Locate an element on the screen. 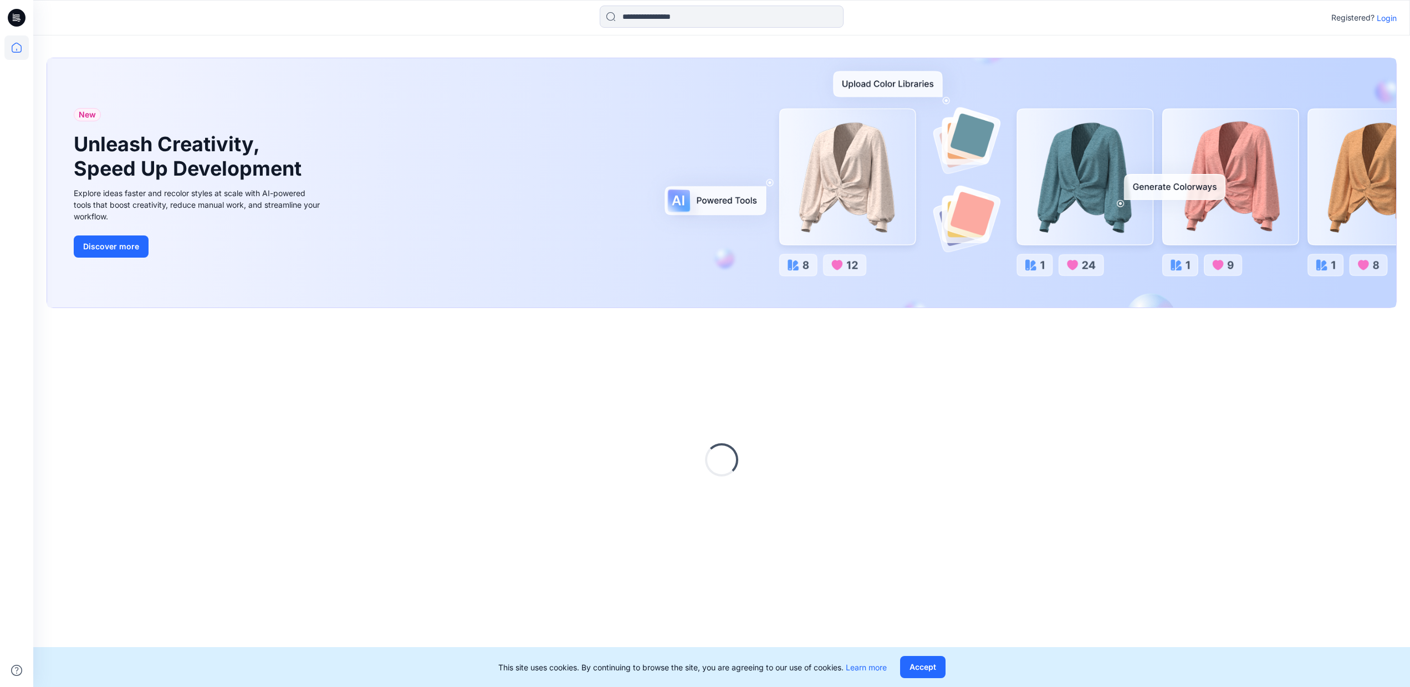  button: Accept is located at coordinates (923, 667).